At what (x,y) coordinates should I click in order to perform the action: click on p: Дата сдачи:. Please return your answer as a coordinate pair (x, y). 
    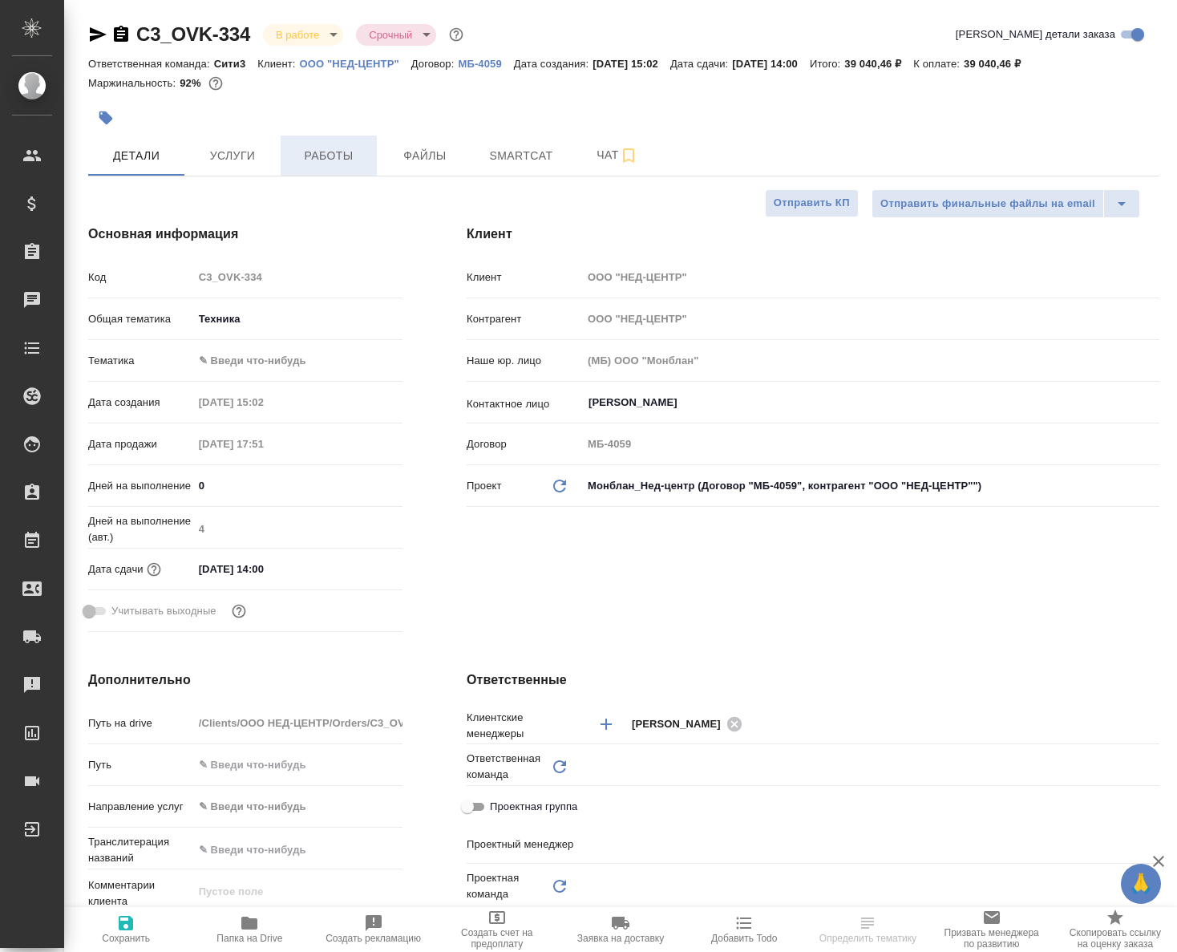
    Looking at the image, I should click on (701, 63).